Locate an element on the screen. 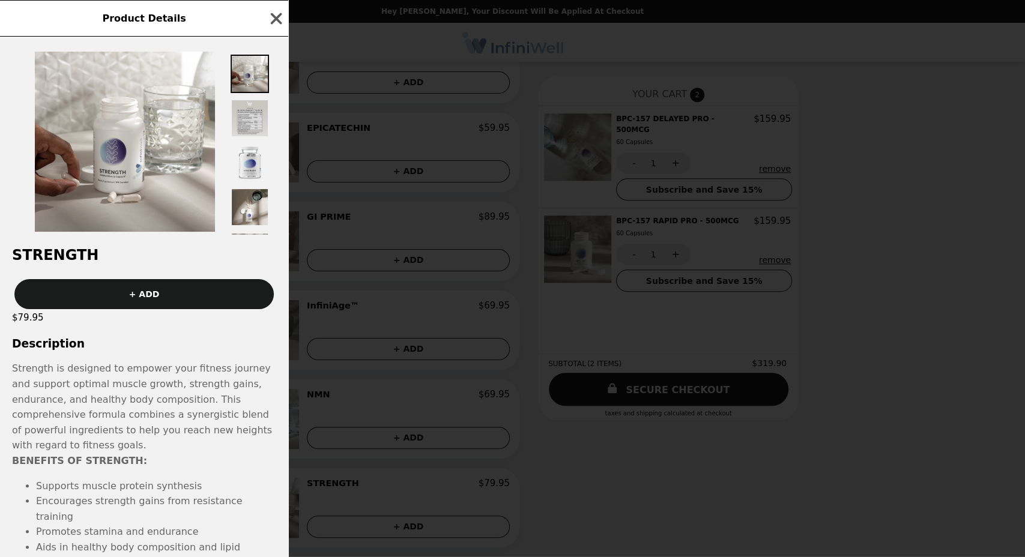 The image size is (1025, 557). img: Thumbnail 3 is located at coordinates (250, 163).